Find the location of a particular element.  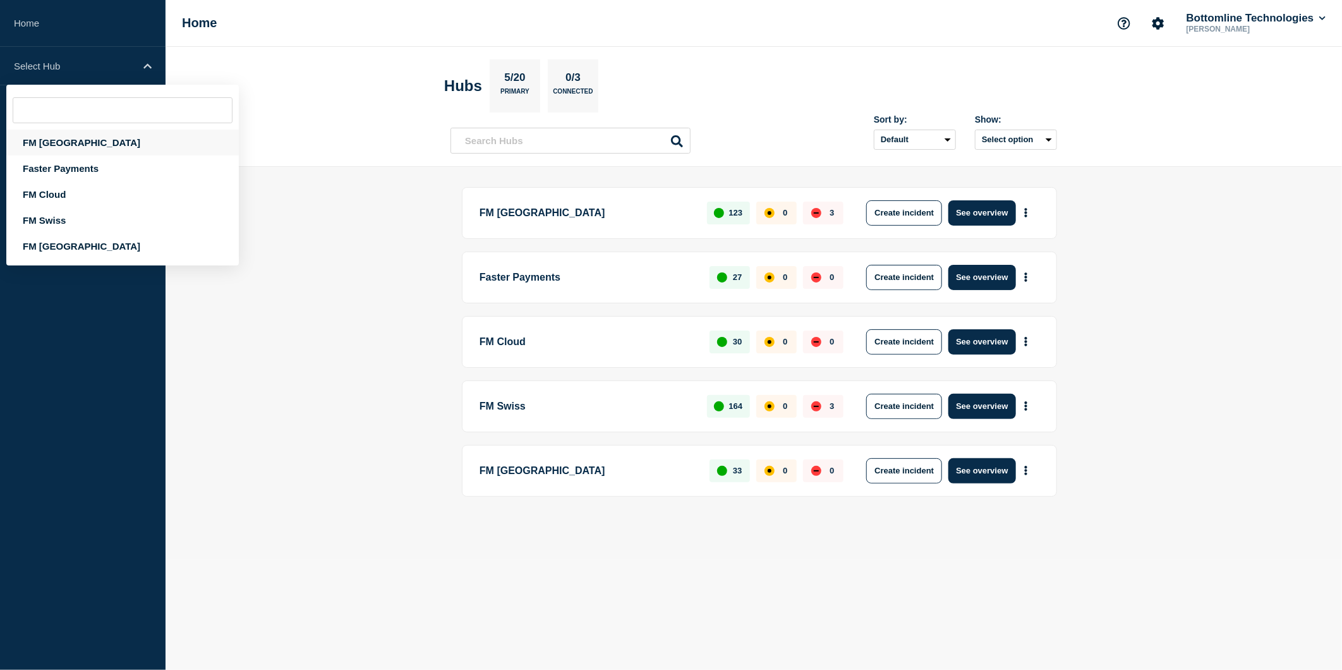

button: Select option is located at coordinates (1016, 140).